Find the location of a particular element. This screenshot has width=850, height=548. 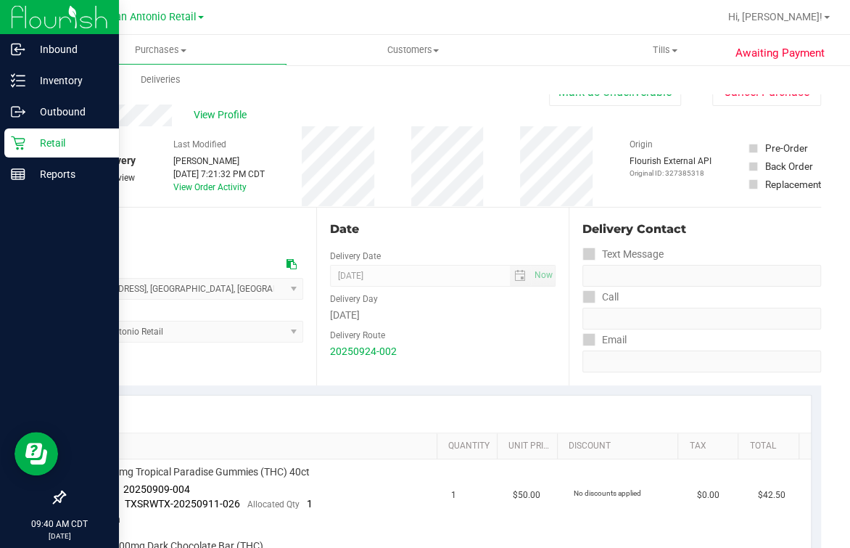

div: Pre-Order is located at coordinates (786, 148).